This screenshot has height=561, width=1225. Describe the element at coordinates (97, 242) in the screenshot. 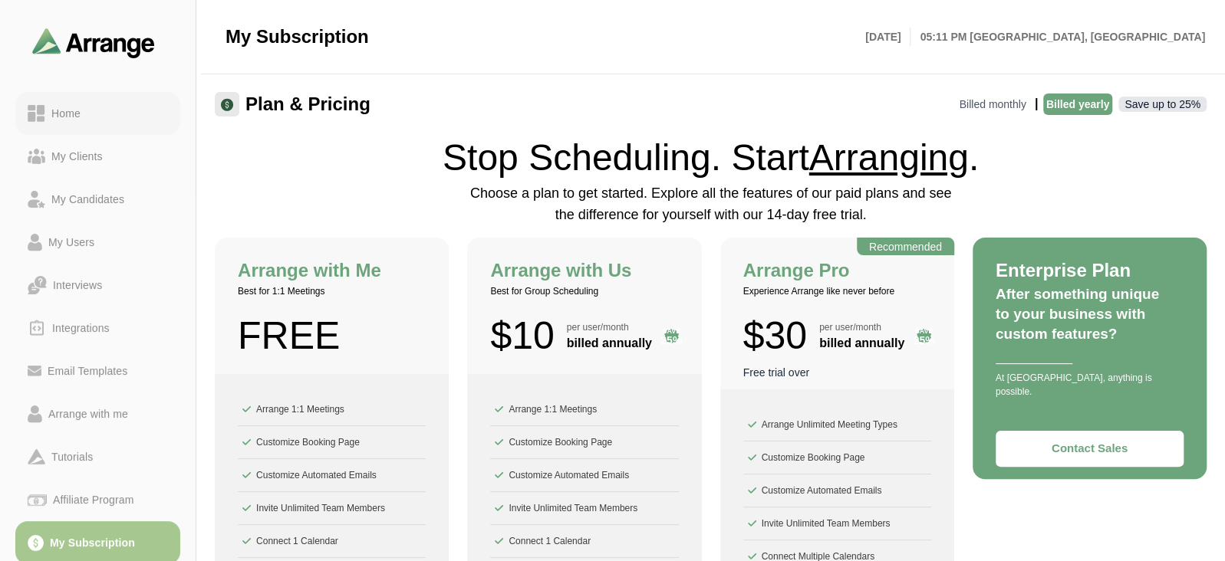

I see `a: My Users` at that location.